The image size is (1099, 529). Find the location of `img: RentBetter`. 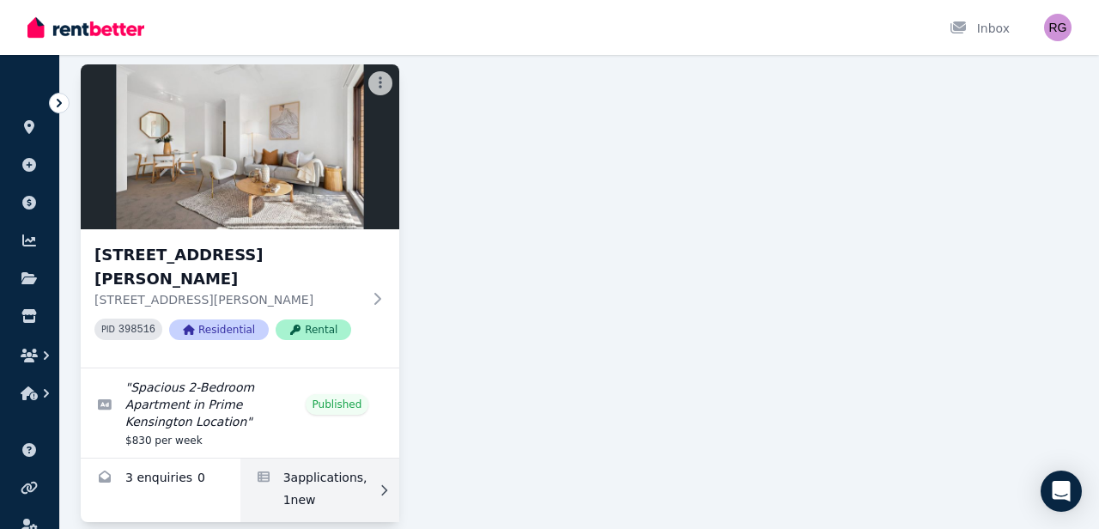

img: RentBetter is located at coordinates (86, 27).